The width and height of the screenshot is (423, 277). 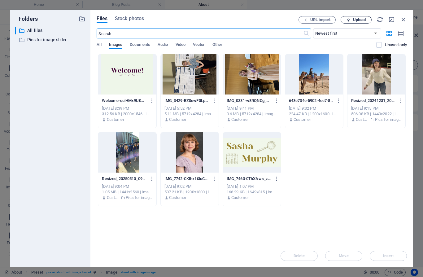 What do you see at coordinates (217, 45) in the screenshot?
I see `span: Other` at bounding box center [217, 45].